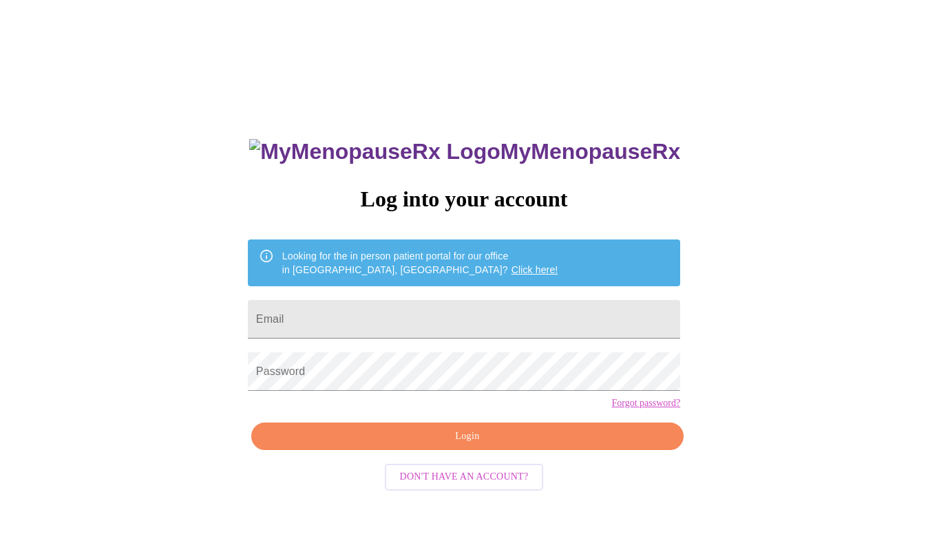  Describe the element at coordinates (646, 403) in the screenshot. I see `a: Forgot password?` at that location.